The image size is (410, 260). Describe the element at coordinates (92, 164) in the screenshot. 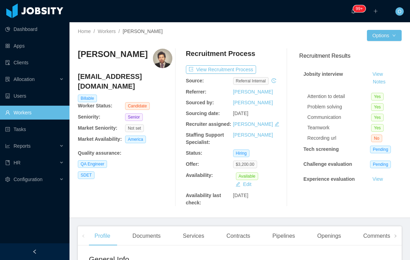

I see `span: QA Engineer` at that location.